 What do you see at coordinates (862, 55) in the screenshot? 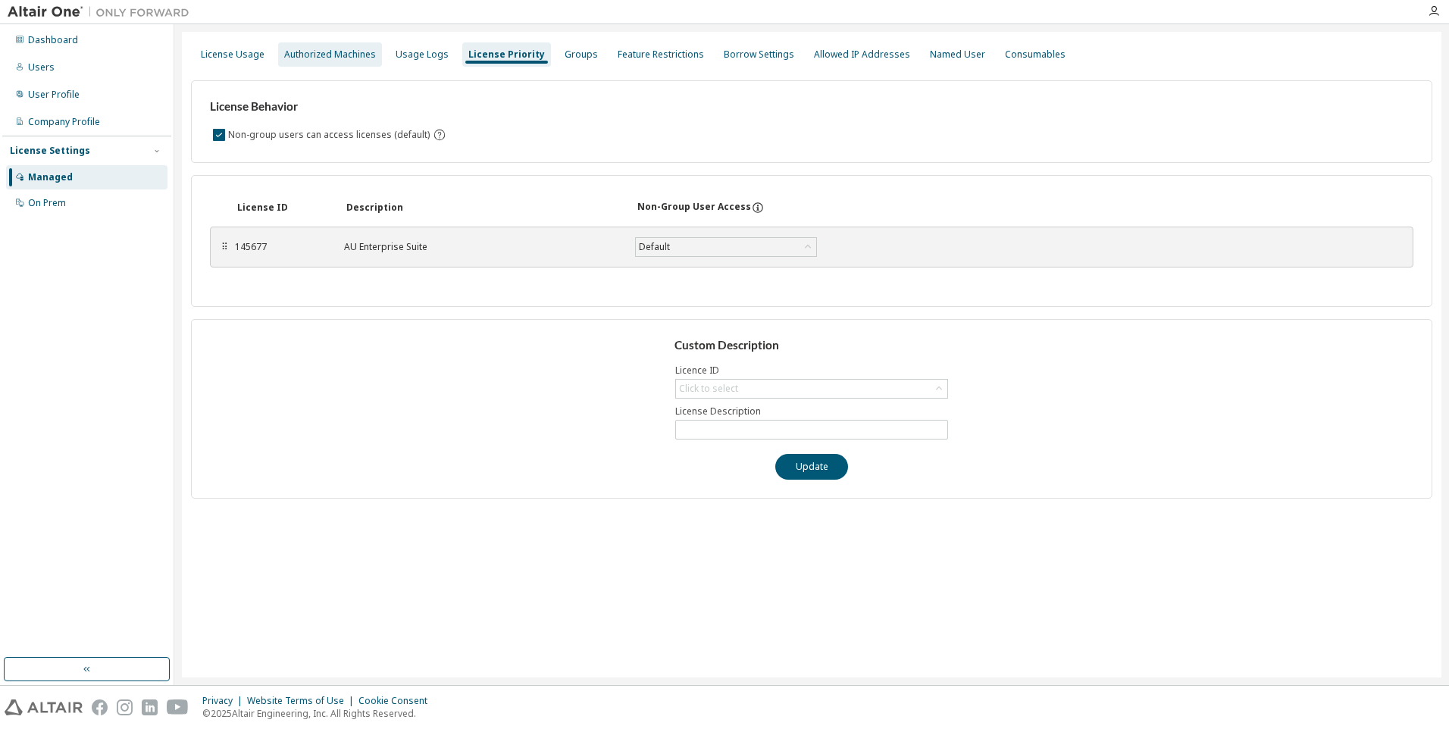
I see `div: Allowed IP Addresses` at bounding box center [862, 55].